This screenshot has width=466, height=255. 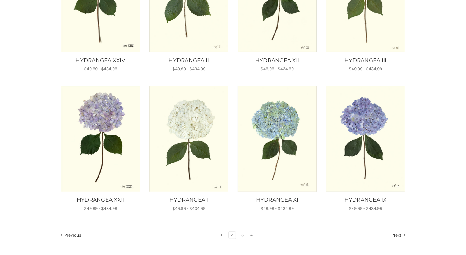 What do you see at coordinates (222, 235) in the screenshot?
I see `a: Page 1 of 4` at bounding box center [222, 235].